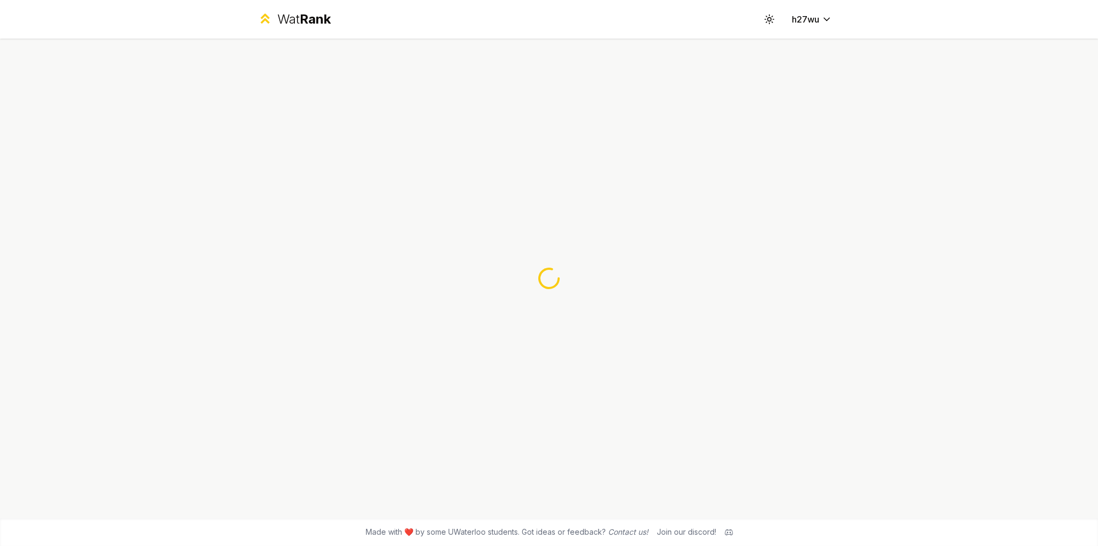 The height and width of the screenshot is (546, 1098). Describe the element at coordinates (507, 532) in the screenshot. I see `span: Made with ❤️ by some UWaterloo students. Got ideas or feedback?` at that location.